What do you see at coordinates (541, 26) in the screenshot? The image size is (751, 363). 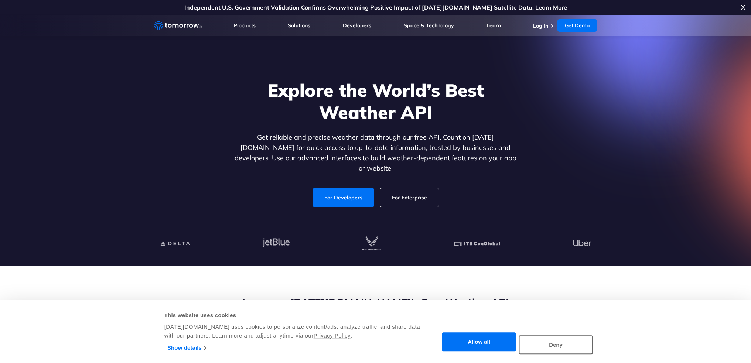 I see `a: Log In` at bounding box center [541, 26].